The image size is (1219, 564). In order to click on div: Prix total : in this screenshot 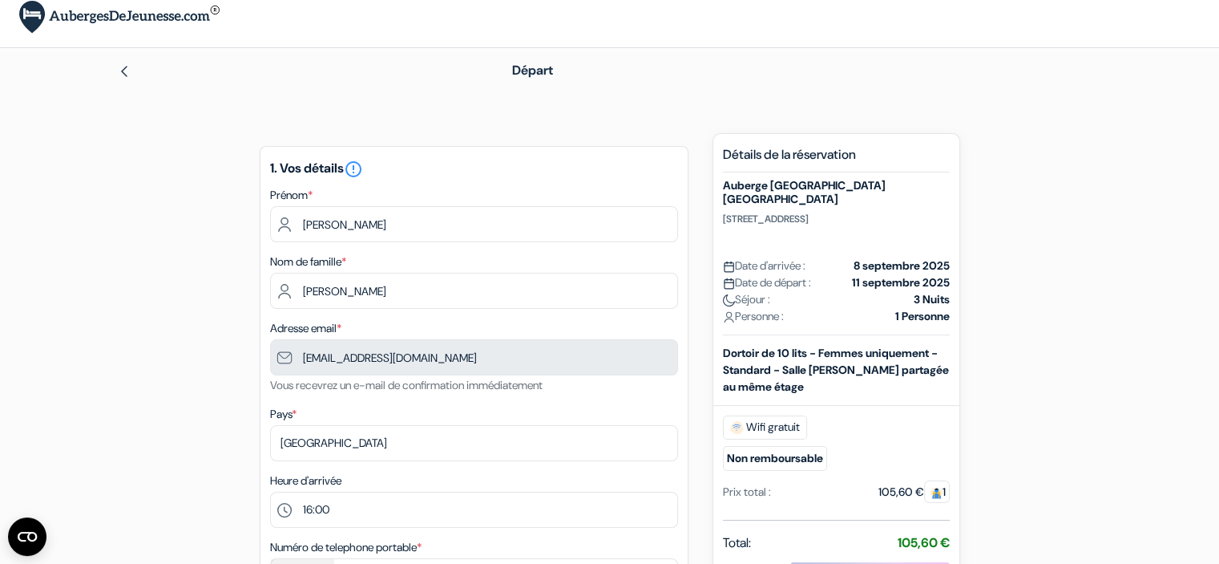, I will do `click(747, 491)`.